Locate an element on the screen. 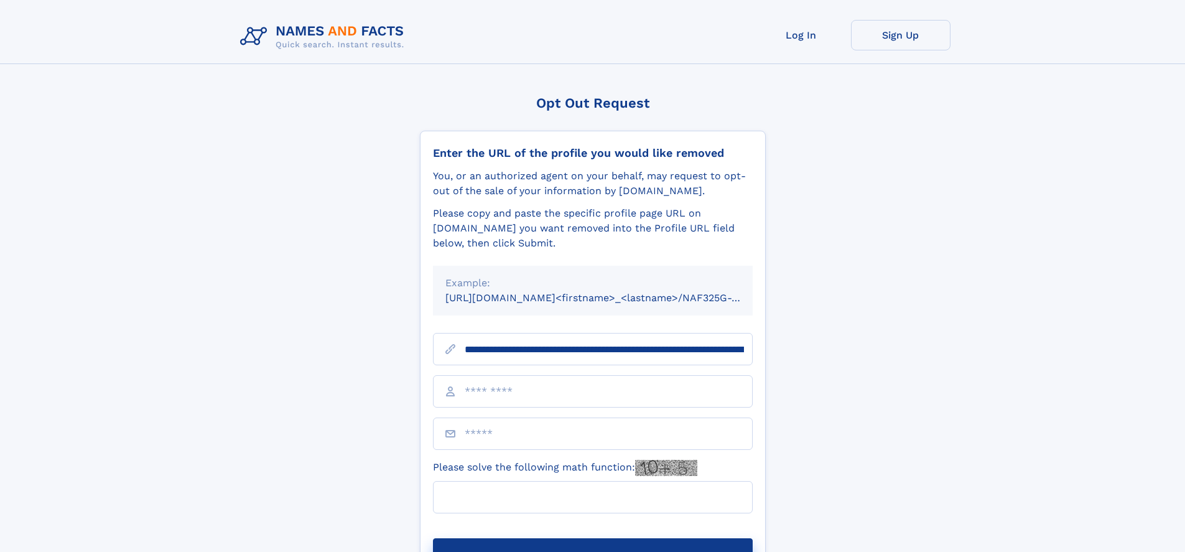  div: Enter the URL of the profile you would like removed is located at coordinates (593, 153).